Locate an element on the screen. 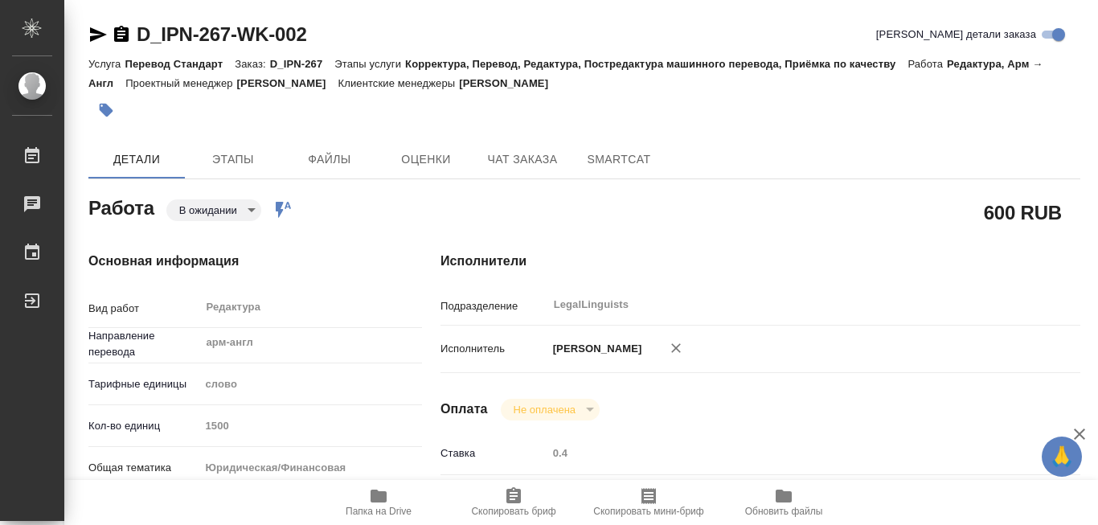  p: Клиентские менеджеры is located at coordinates (399, 83).